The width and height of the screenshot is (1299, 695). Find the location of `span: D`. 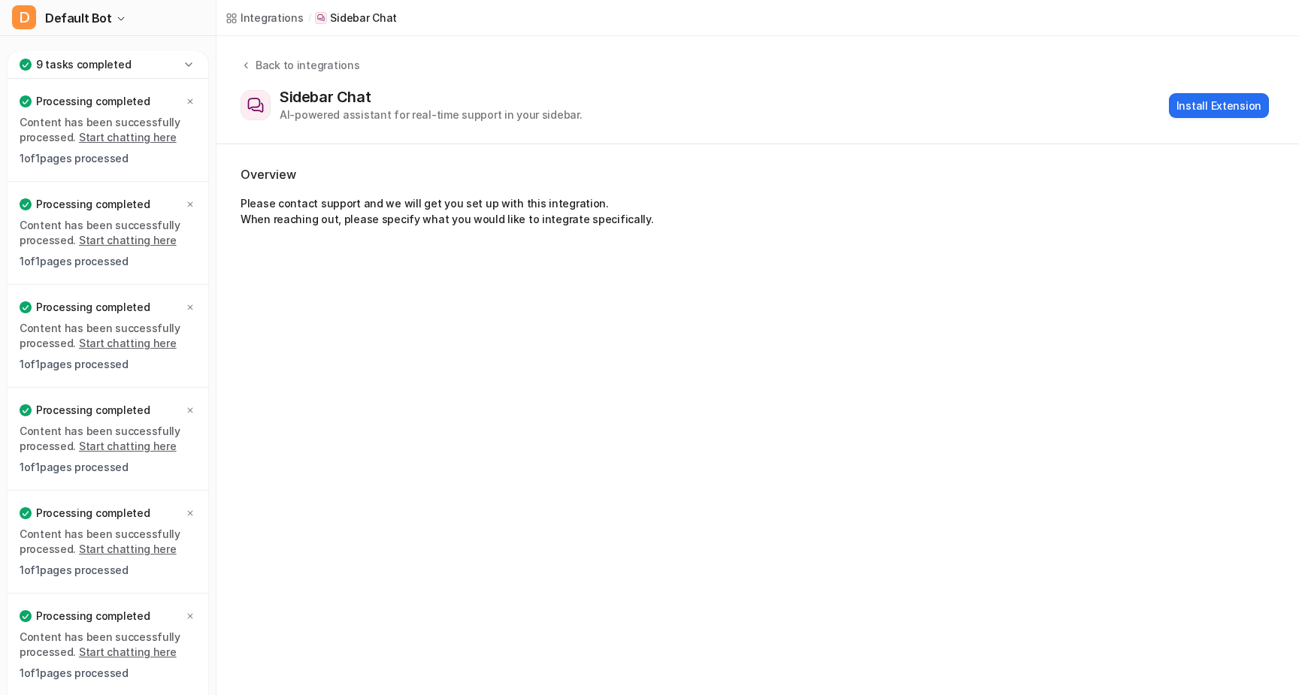

span: D is located at coordinates (24, 17).